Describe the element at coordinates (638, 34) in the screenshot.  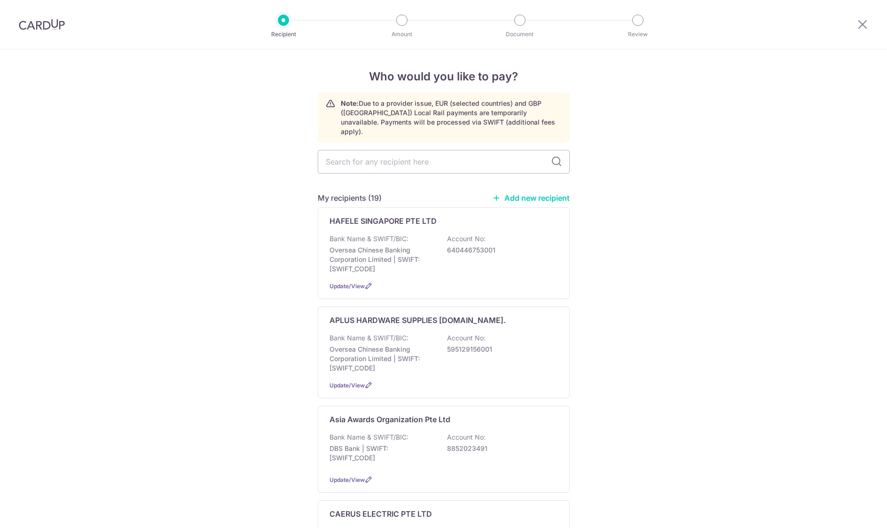
I see `p: Review` at that location.